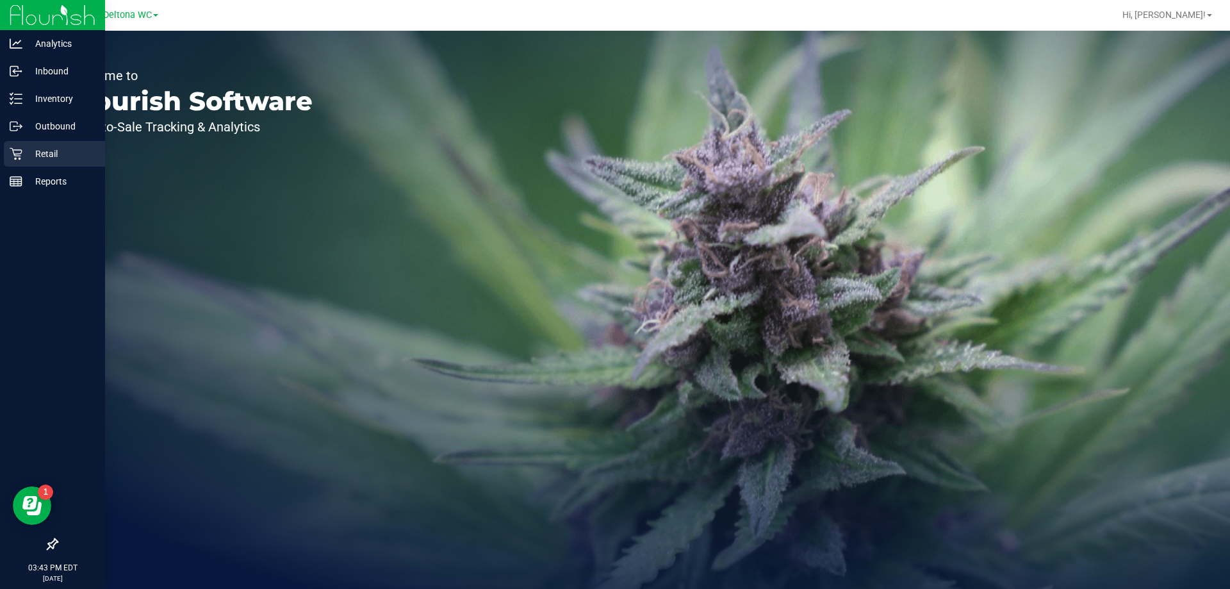  What do you see at coordinates (127, 15) in the screenshot?
I see `span: Deltona WC` at bounding box center [127, 15].